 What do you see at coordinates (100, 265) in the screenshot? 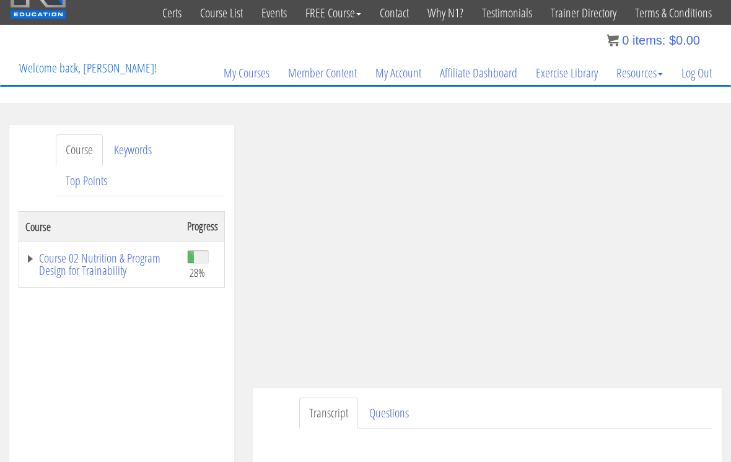
I see `a: Course 02 Nutrition & Program Design for Trainability` at bounding box center [100, 265].